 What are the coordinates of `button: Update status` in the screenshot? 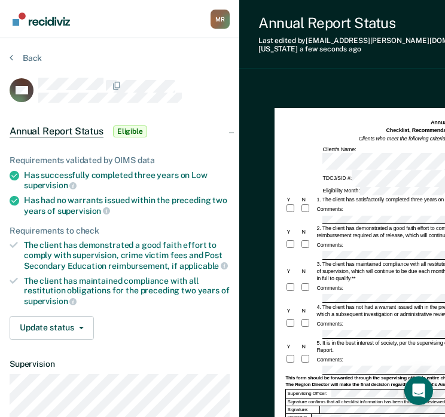 It's located at (51, 328).